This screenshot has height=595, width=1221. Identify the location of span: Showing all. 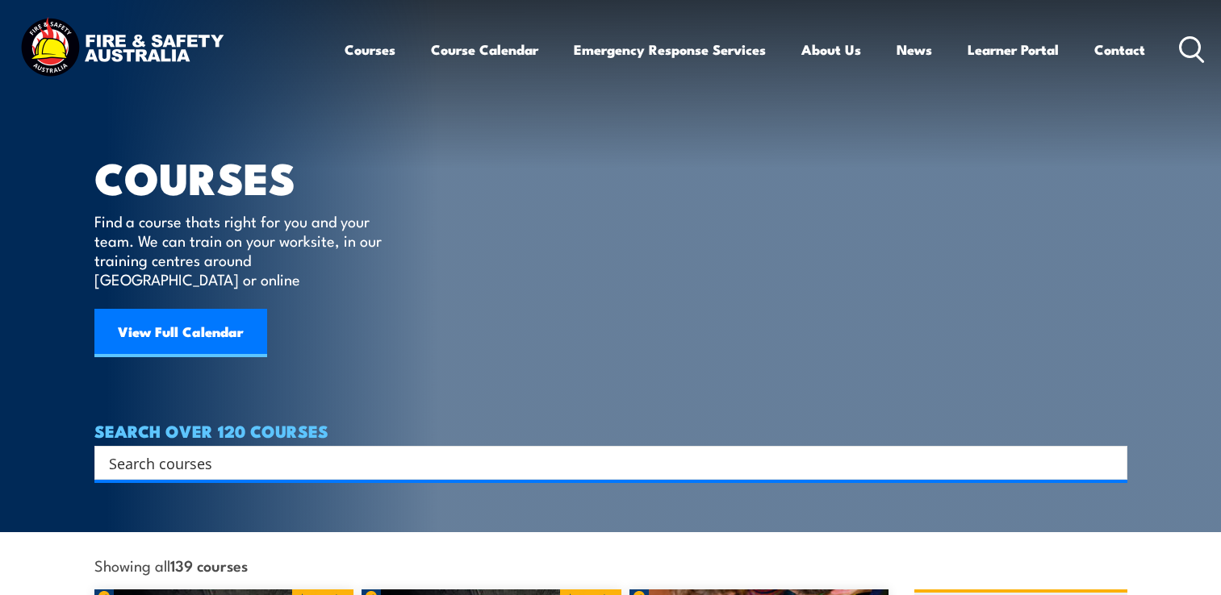
(171, 565).